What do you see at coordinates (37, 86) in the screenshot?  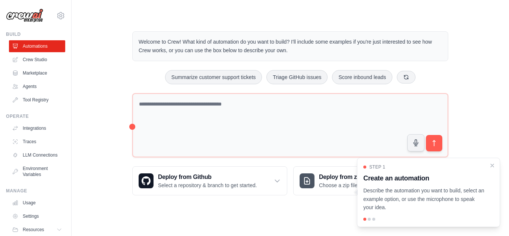 I see `a: Agents` at bounding box center [37, 86].